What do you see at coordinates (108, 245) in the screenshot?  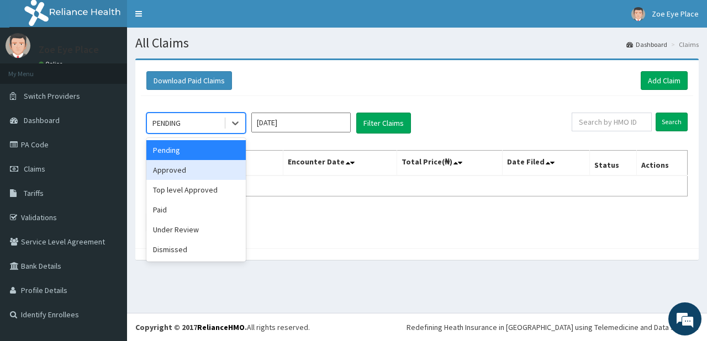 I see `textarea: Type your message and hit 'Enter'` at bounding box center [108, 245].